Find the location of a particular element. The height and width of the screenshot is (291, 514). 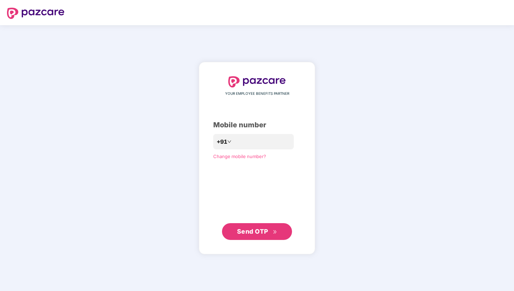

span: +91 is located at coordinates (222, 142).